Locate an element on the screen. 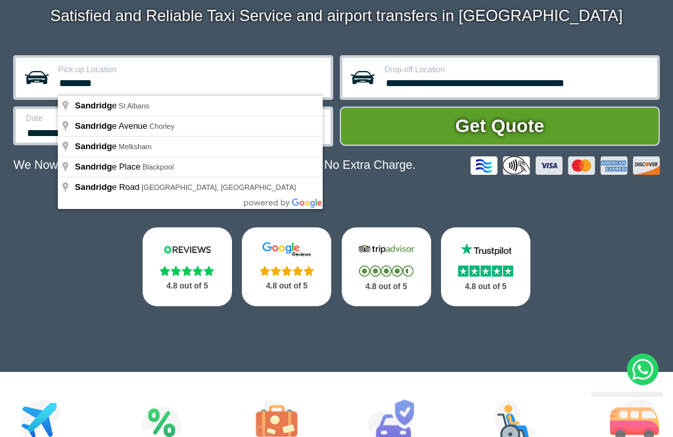  img: Trustpilot is located at coordinates (485, 249).